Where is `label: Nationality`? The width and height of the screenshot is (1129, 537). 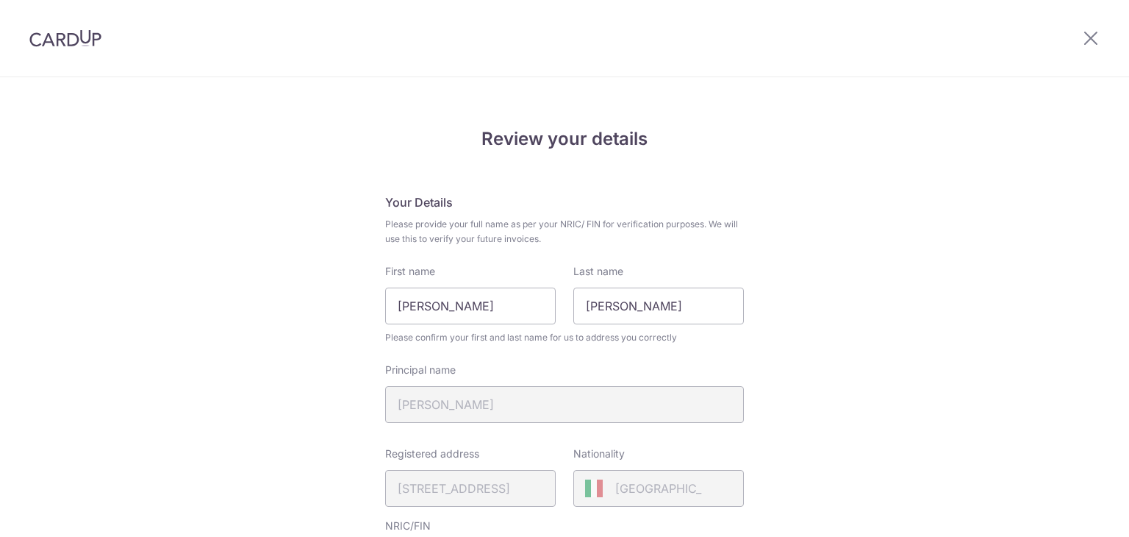 label: Nationality is located at coordinates (599, 454).